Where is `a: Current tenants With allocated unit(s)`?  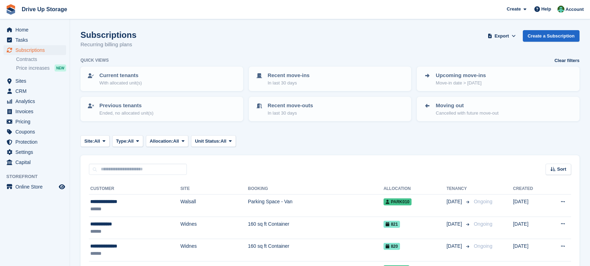 a: Current tenants With allocated unit(s) is located at coordinates (162, 79).